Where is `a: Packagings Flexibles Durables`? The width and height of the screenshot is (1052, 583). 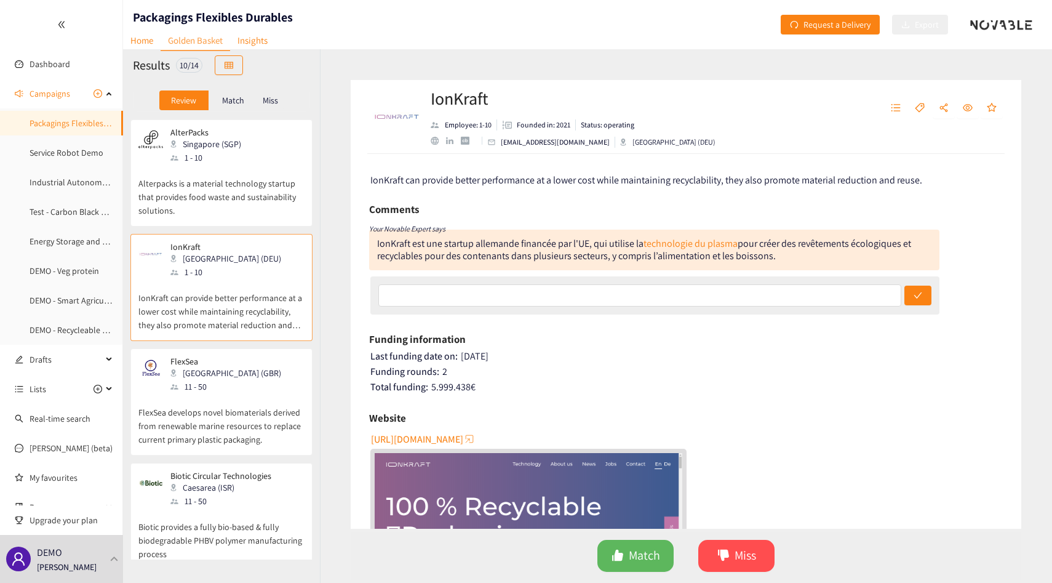
a: Packagings Flexibles Durables is located at coordinates (84, 123).